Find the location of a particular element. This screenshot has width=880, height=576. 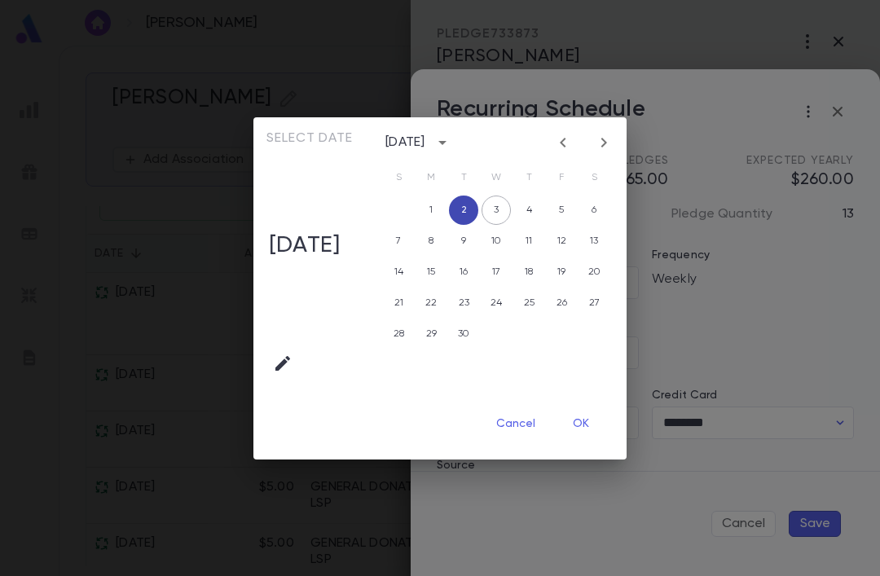

button: 30 is located at coordinates (464, 334).